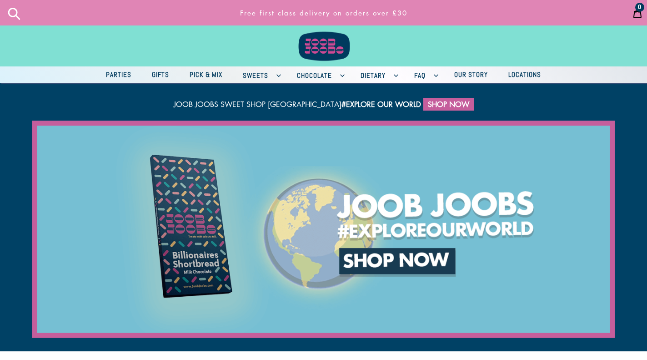 Image resolution: width=647 pixels, height=360 pixels. I want to click on a: 0, so click(638, 13).